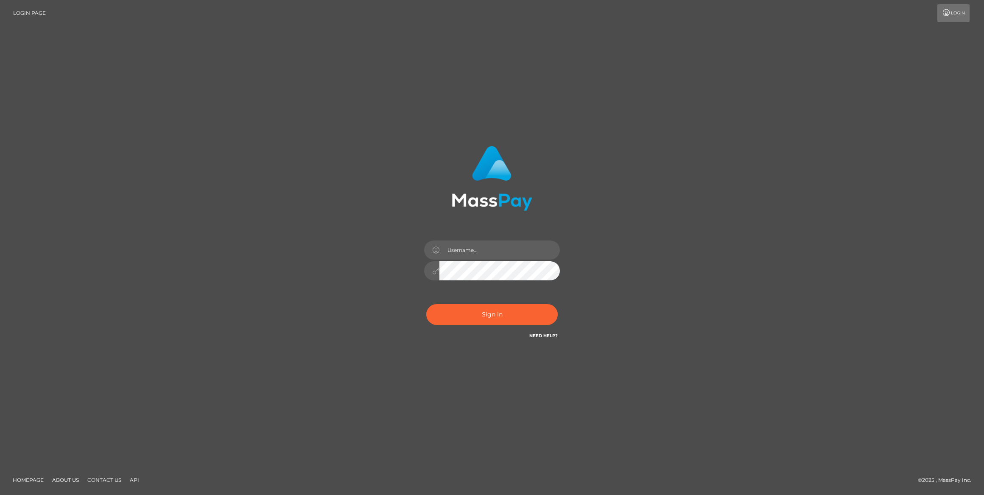  I want to click on div: © 2025 , MassPay Inc., so click(948, 480).